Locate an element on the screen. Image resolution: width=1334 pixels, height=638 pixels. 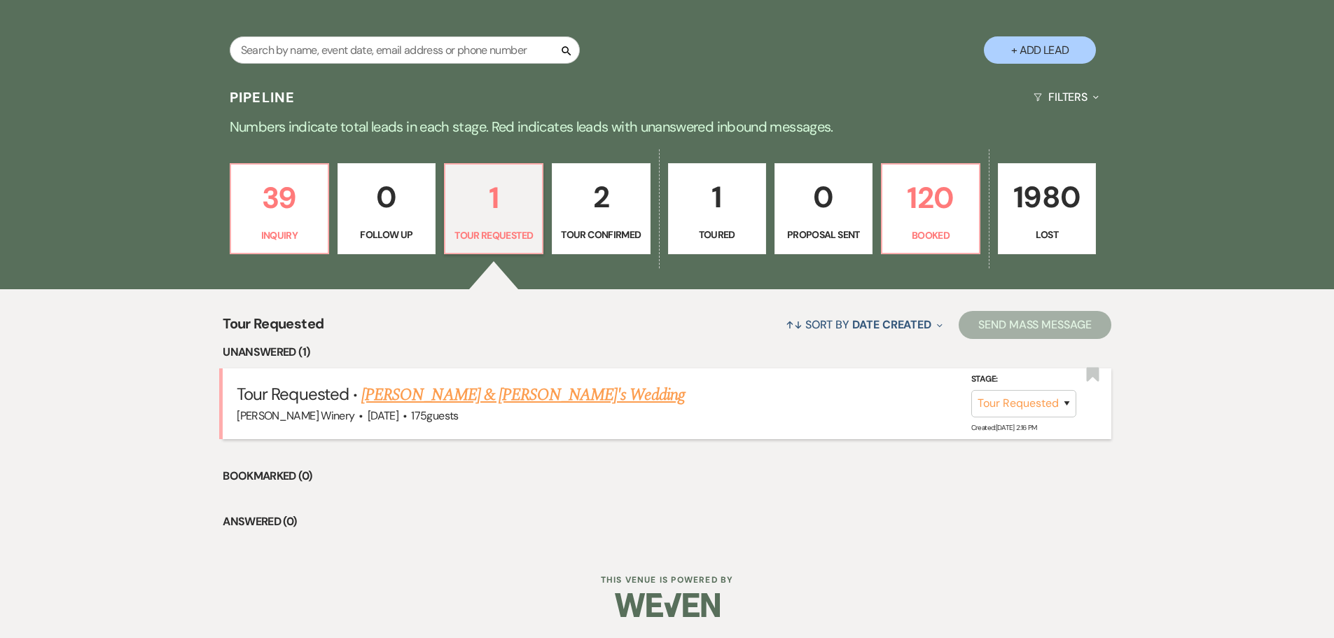
li: Unanswered (1) is located at coordinates (666, 352).